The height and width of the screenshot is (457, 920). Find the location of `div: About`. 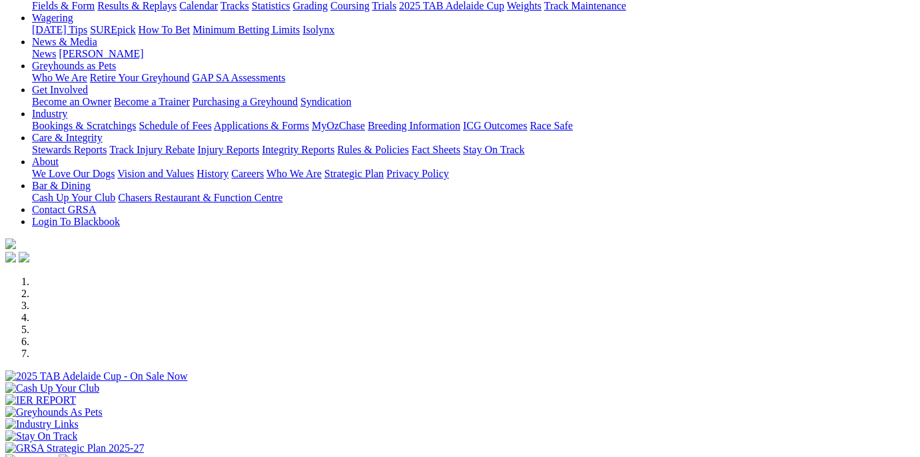

div: About is located at coordinates (473, 174).